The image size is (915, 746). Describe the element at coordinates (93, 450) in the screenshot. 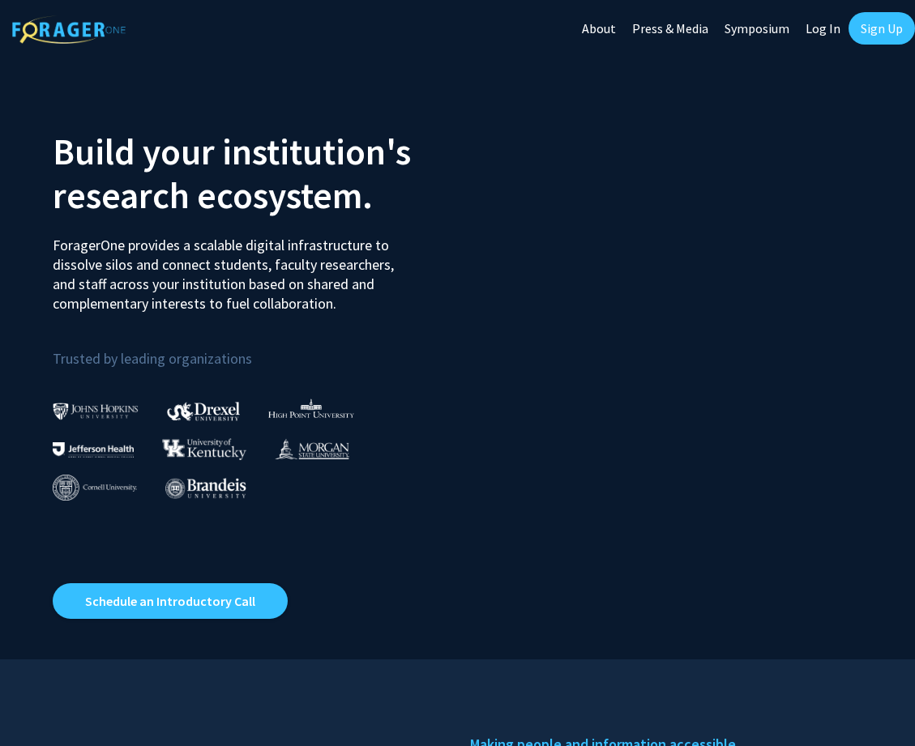

I see `img: Thomas Jefferson University` at that location.